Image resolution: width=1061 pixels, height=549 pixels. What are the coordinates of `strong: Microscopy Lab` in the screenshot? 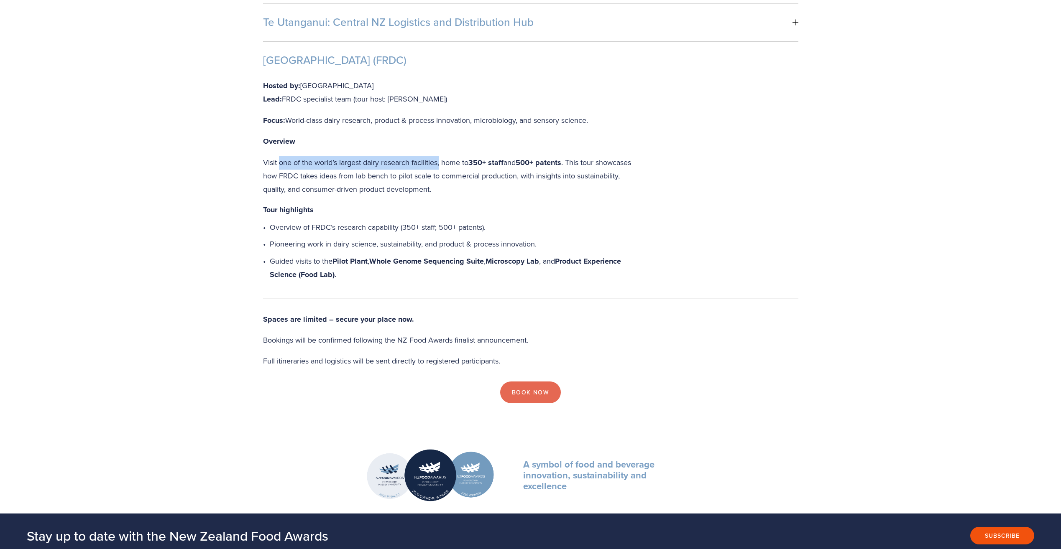 It's located at (512, 261).